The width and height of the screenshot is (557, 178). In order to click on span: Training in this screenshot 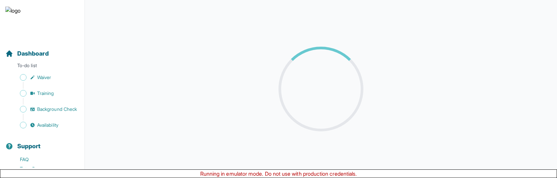, I will do `click(45, 93)`.